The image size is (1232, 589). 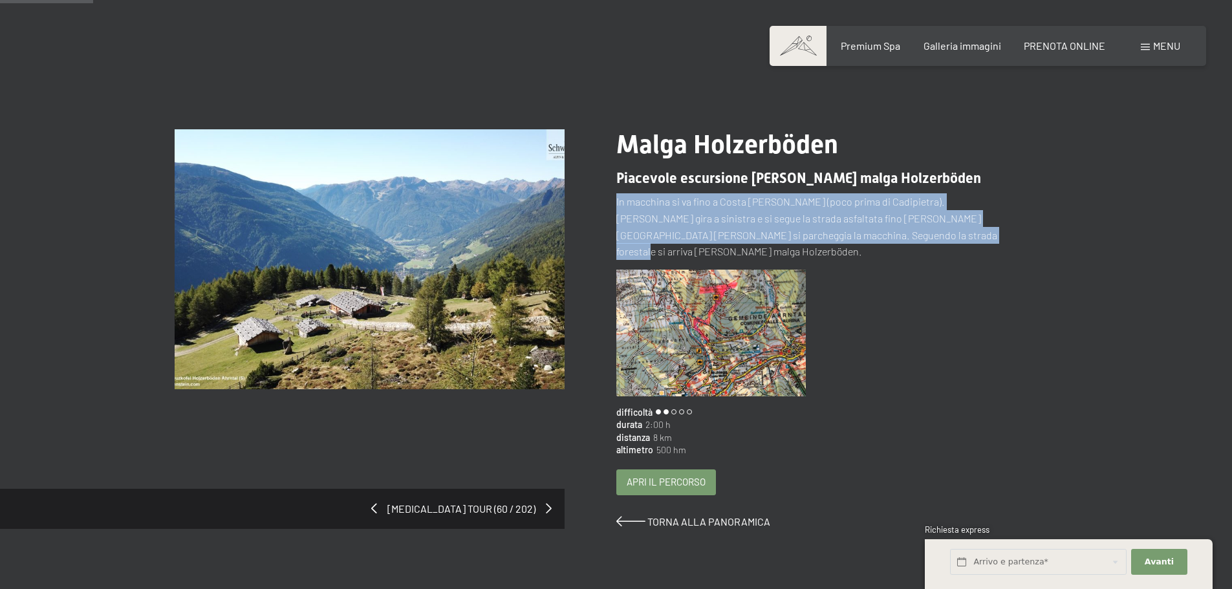 I want to click on span: 500 hm, so click(x=669, y=450).